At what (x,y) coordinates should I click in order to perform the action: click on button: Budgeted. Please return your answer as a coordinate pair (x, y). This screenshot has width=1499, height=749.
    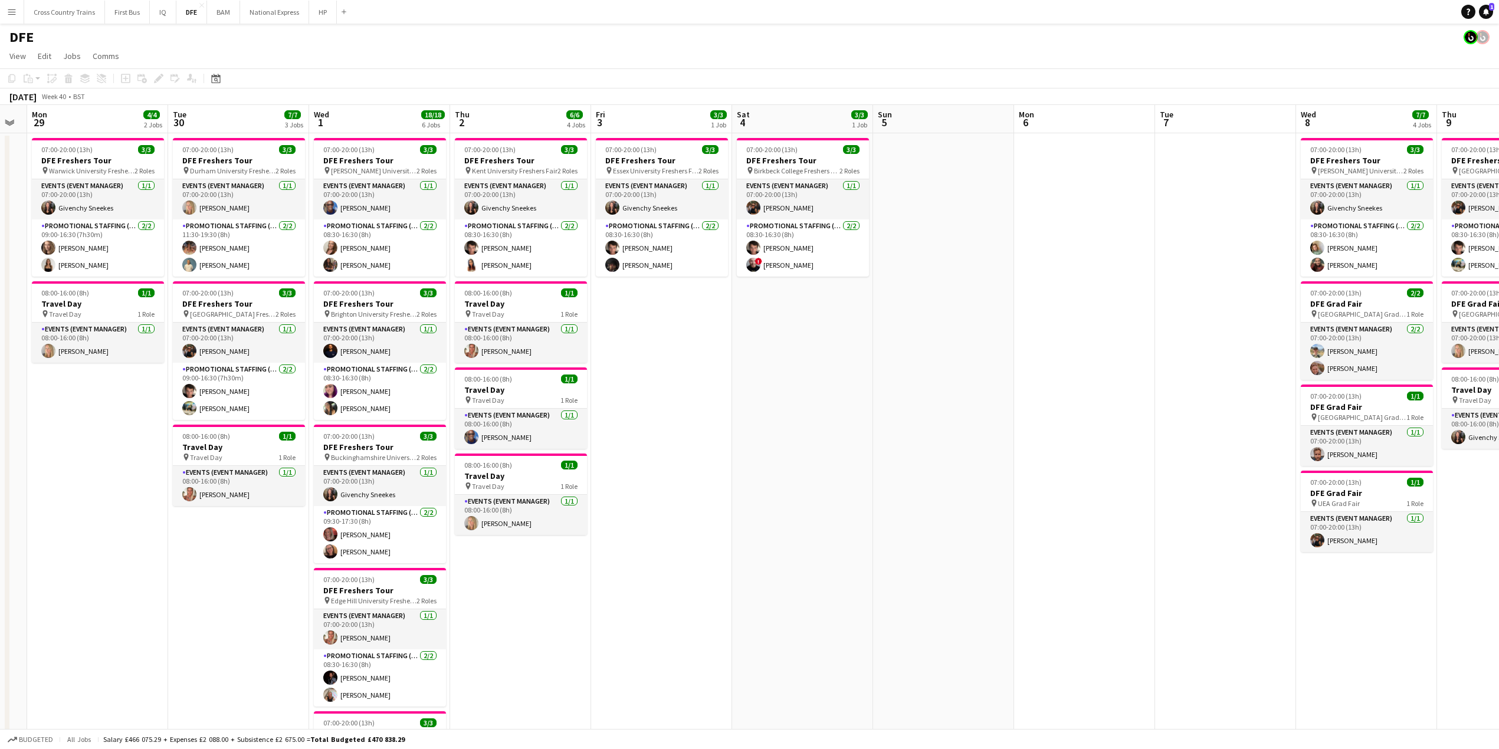
    Looking at the image, I should click on (30, 740).